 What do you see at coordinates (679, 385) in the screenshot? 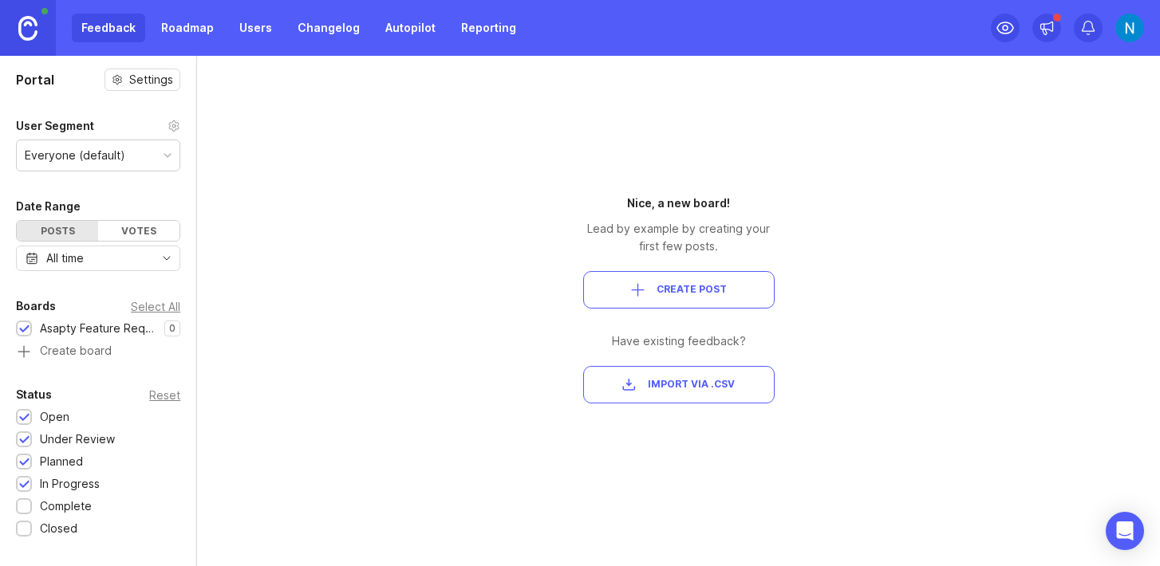
I see `a: Import via .csv` at bounding box center [679, 385].